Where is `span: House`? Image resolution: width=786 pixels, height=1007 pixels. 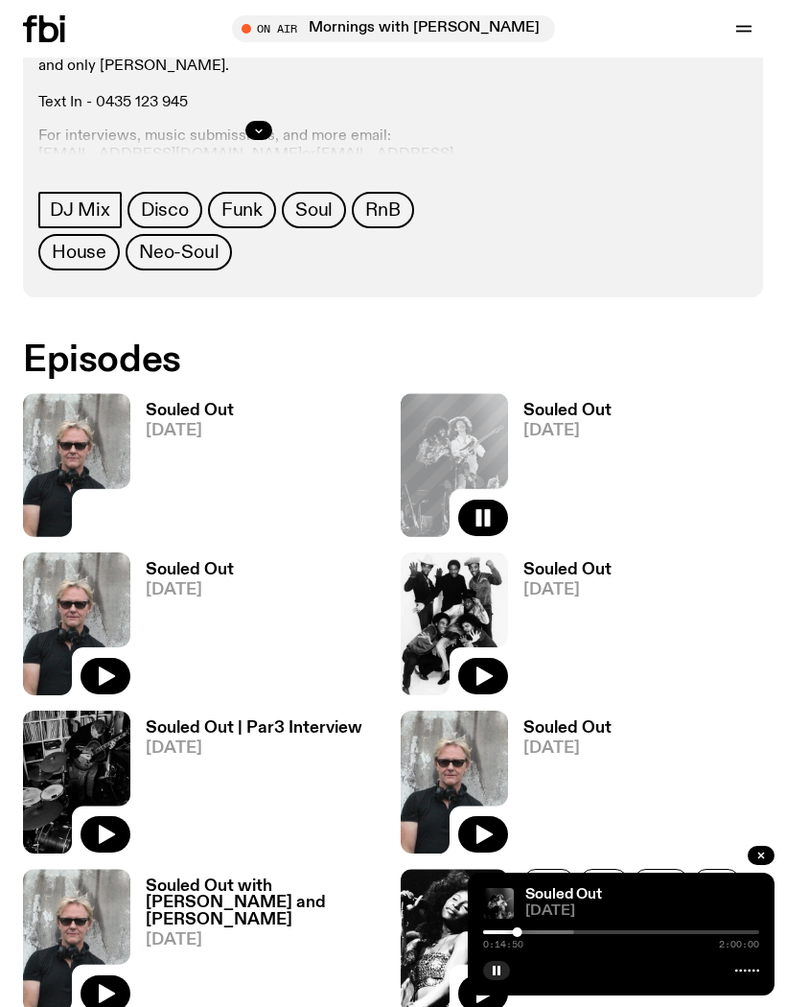 span: House is located at coordinates (79, 252).